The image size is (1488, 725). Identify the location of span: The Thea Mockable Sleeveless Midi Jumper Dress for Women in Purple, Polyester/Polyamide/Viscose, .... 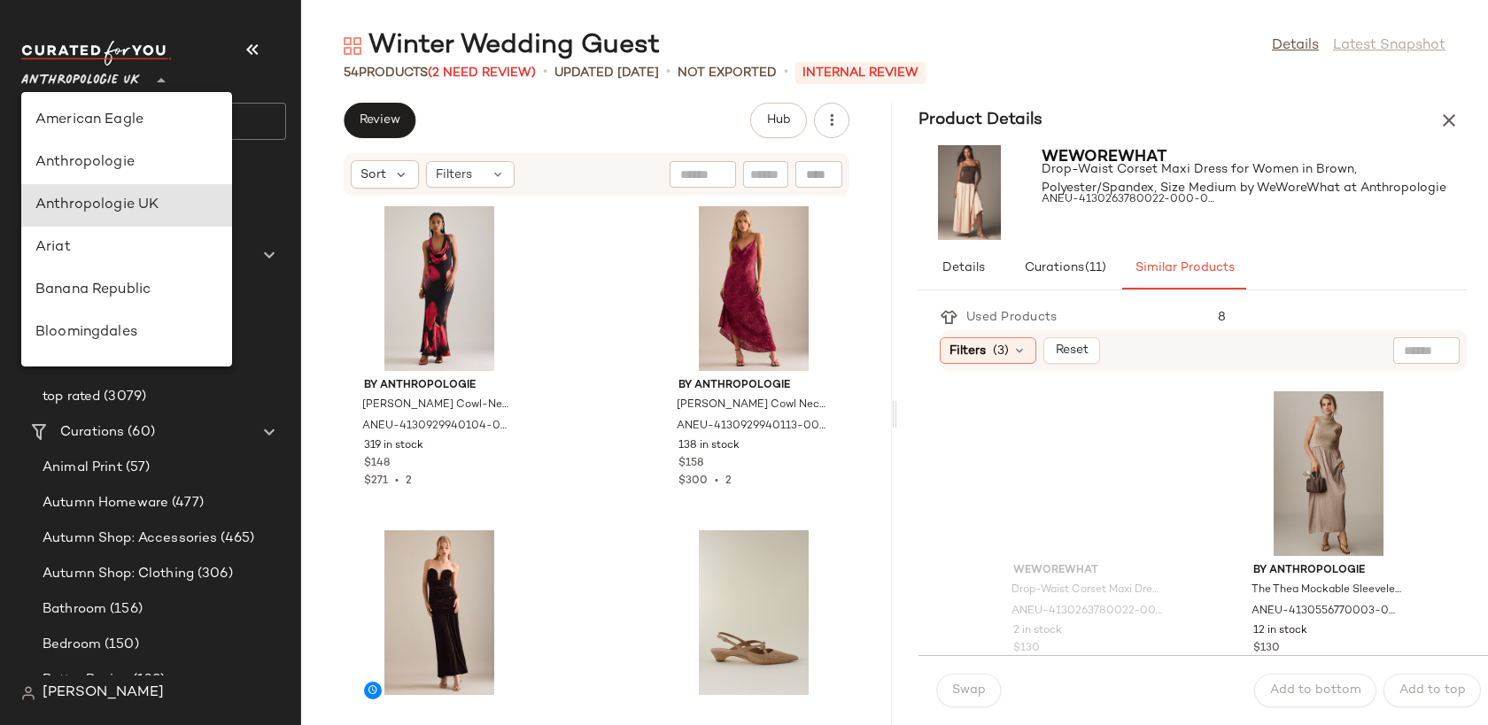
(1327, 591).